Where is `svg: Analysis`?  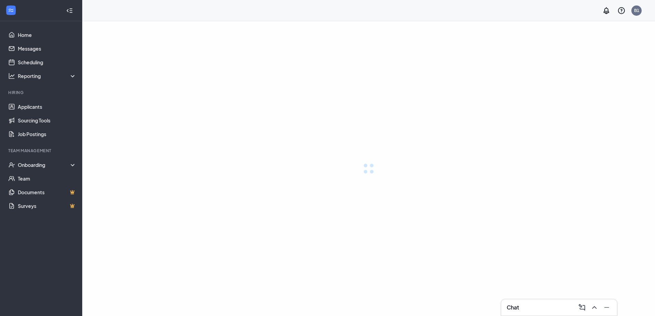
svg: Analysis is located at coordinates (12, 76).